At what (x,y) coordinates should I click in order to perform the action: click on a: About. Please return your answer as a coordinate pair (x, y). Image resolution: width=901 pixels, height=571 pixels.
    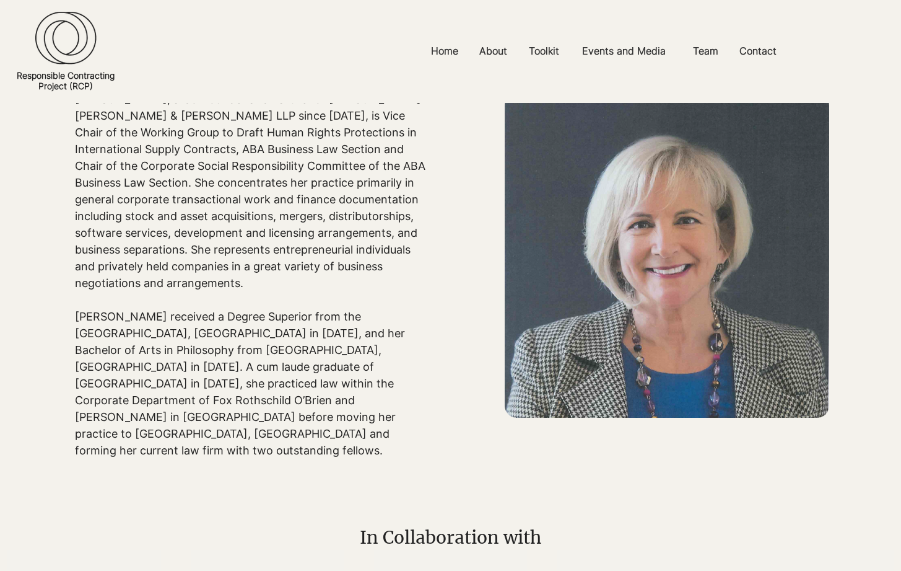
    Looking at the image, I should click on (495, 51).